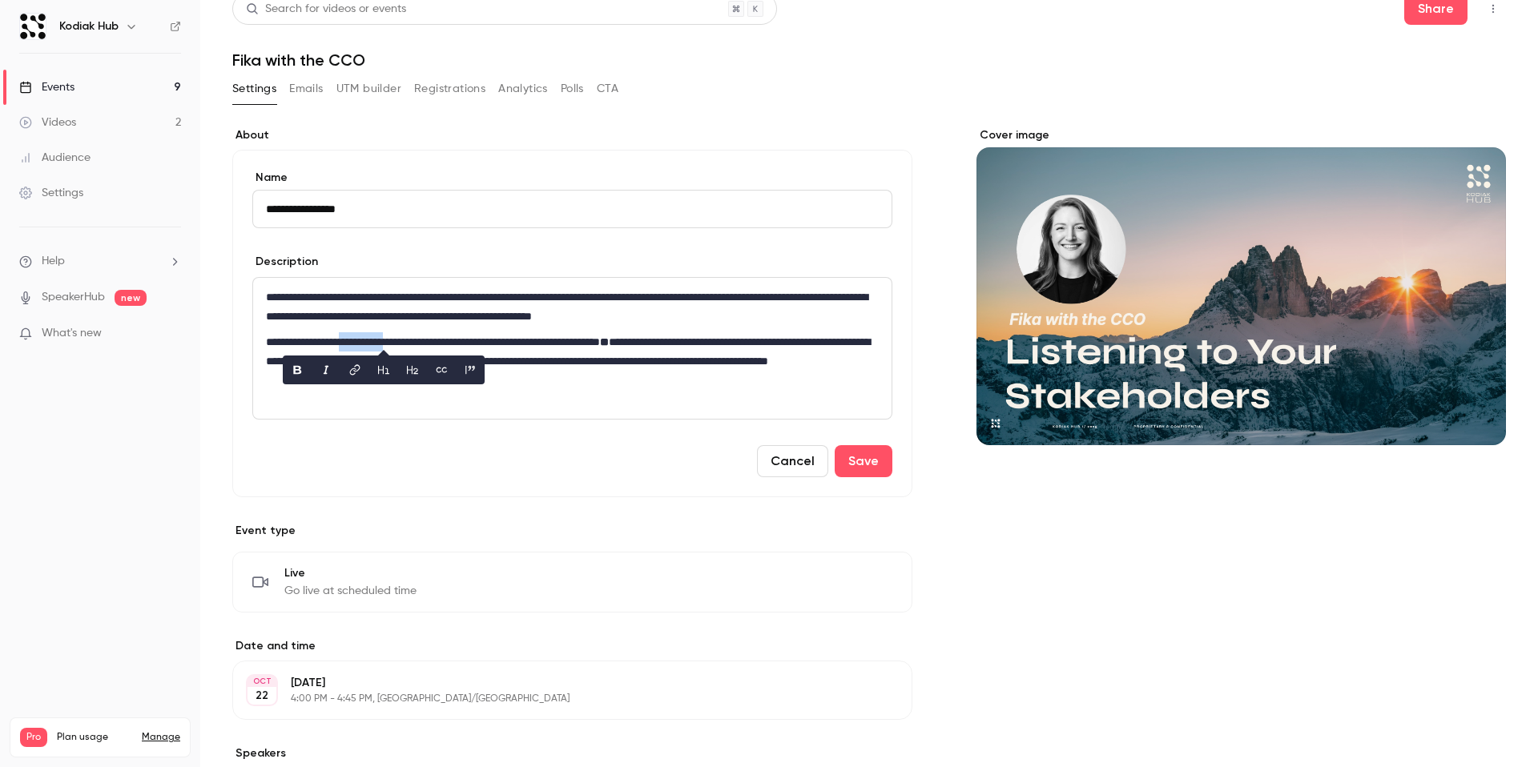 The height and width of the screenshot is (767, 1538). I want to click on div: Audience, so click(54, 158).